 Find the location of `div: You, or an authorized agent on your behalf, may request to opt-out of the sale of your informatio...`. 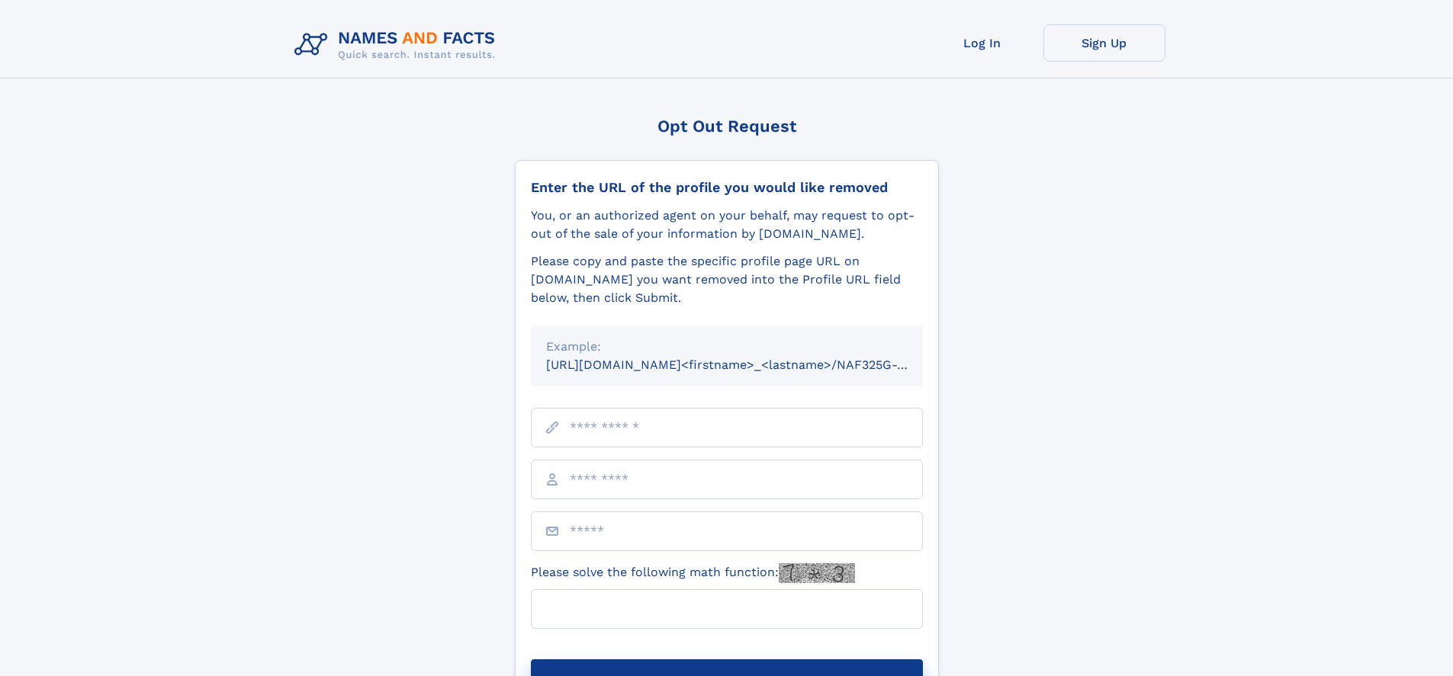

div: You, or an authorized agent on your behalf, may request to opt-out of the sale of your informatio... is located at coordinates (727, 225).